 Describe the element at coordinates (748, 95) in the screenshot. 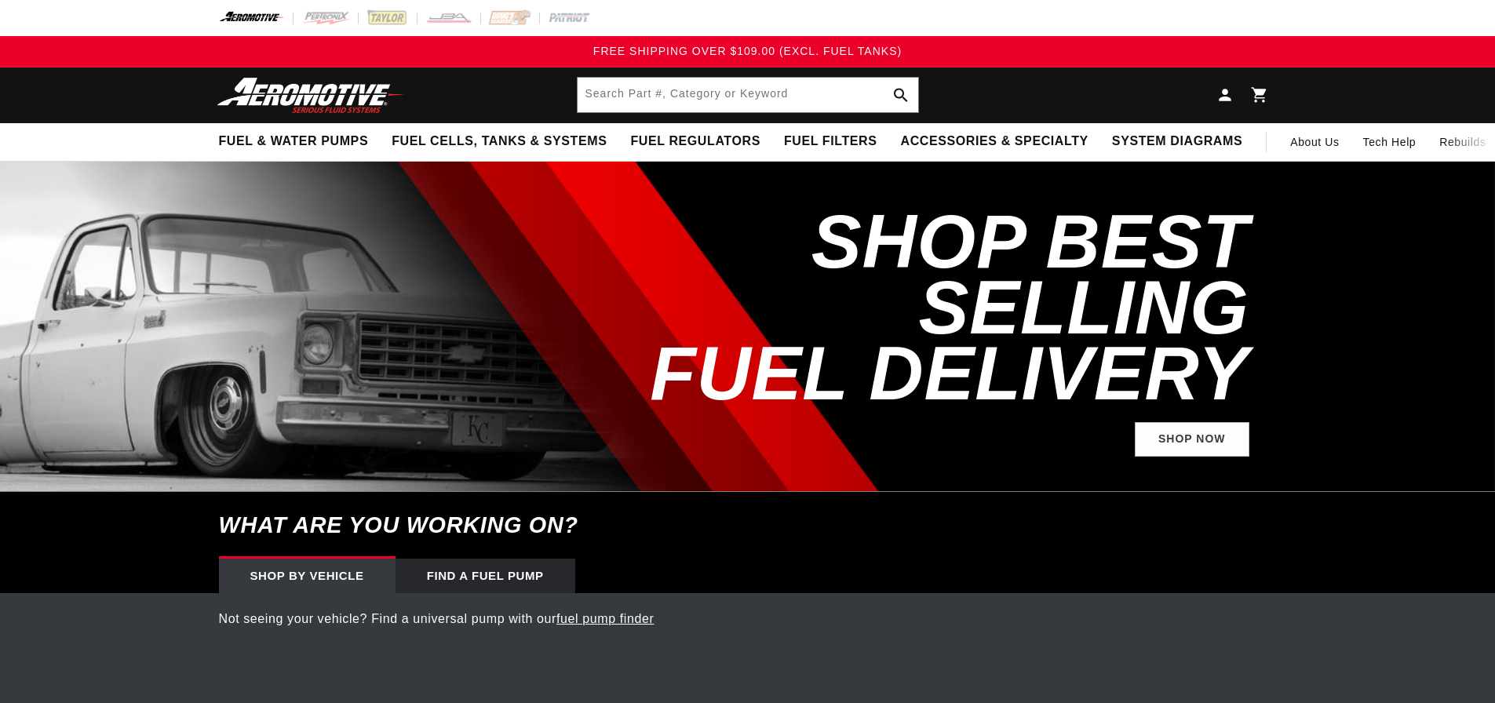

I see `input: Search Part #, Category or Keyword` at that location.